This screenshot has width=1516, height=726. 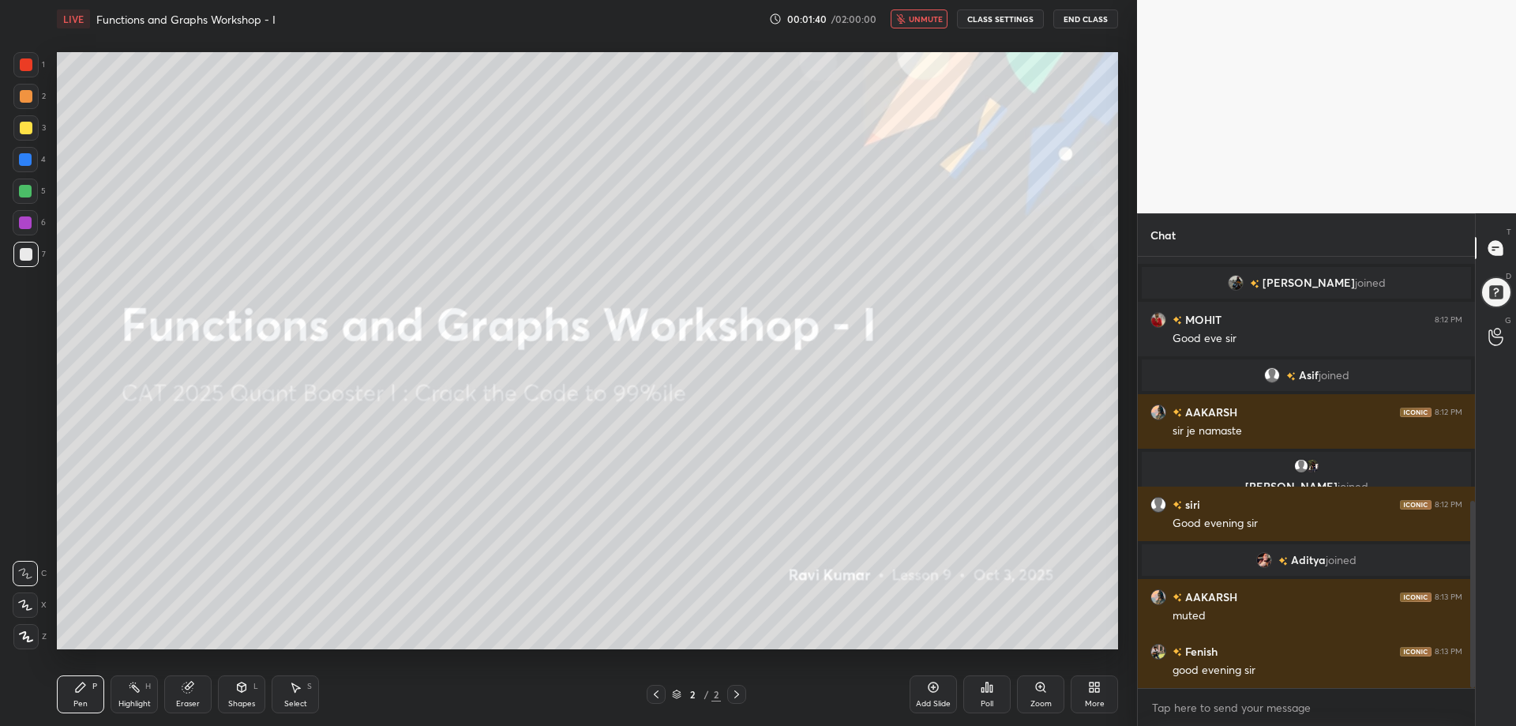 I want to click on div: 5, so click(x=29, y=191).